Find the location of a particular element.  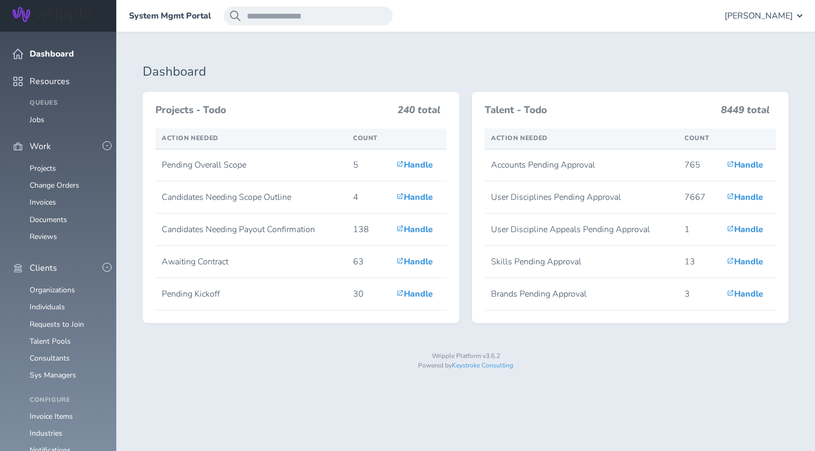

p: Powered by is located at coordinates (466, 366).